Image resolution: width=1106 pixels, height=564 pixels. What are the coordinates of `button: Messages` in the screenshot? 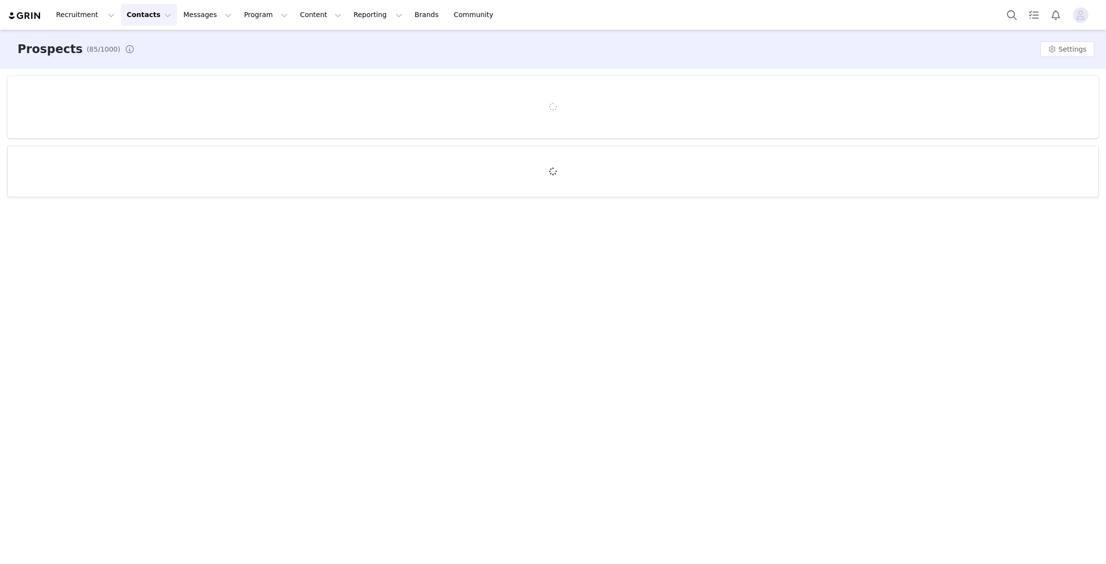 It's located at (207, 15).